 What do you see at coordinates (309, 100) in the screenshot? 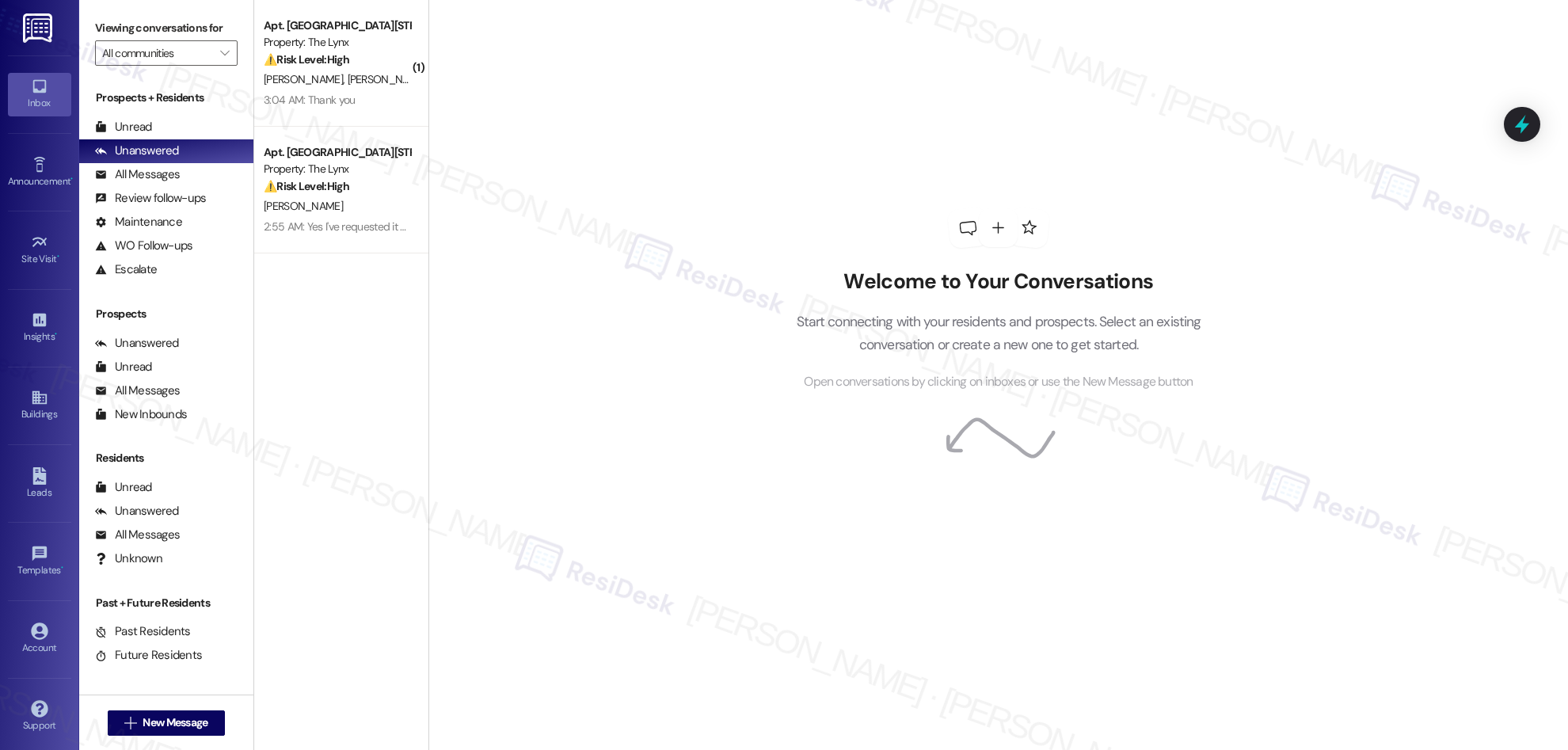
I see `div: 3:04 AM: Thank you` at bounding box center [309, 100].